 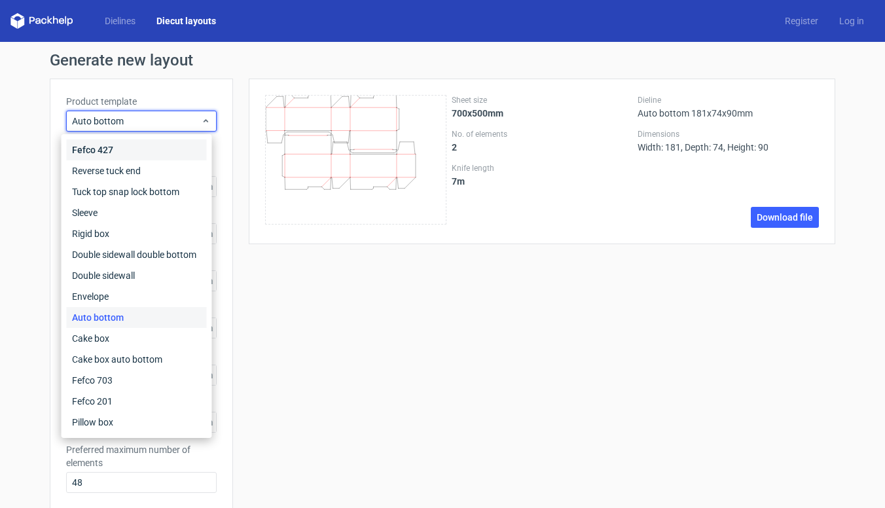 What do you see at coordinates (136, 121) in the screenshot?
I see `span: Auto bottom` at bounding box center [136, 121].